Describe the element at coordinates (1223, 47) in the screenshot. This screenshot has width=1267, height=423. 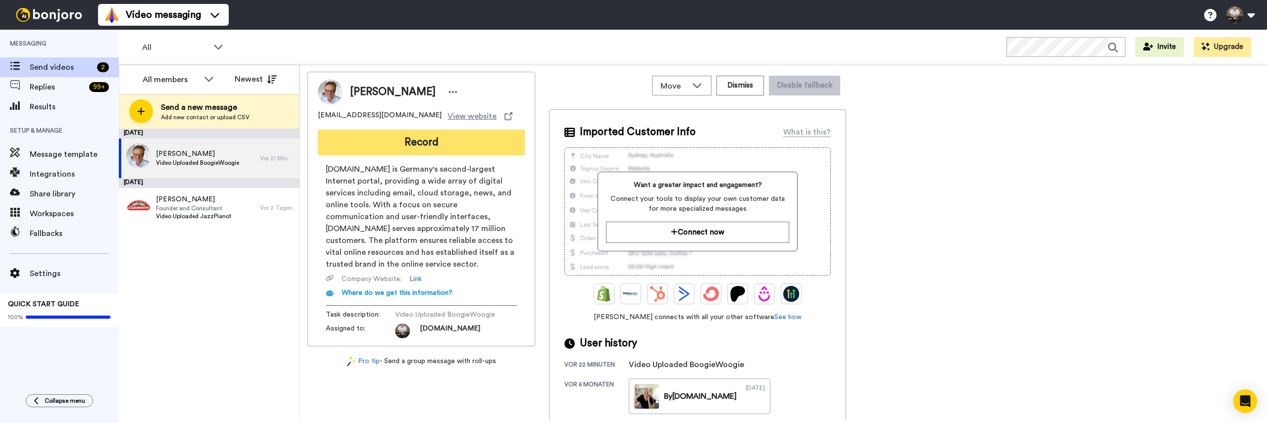
I see `button: Upgrade` at that location.